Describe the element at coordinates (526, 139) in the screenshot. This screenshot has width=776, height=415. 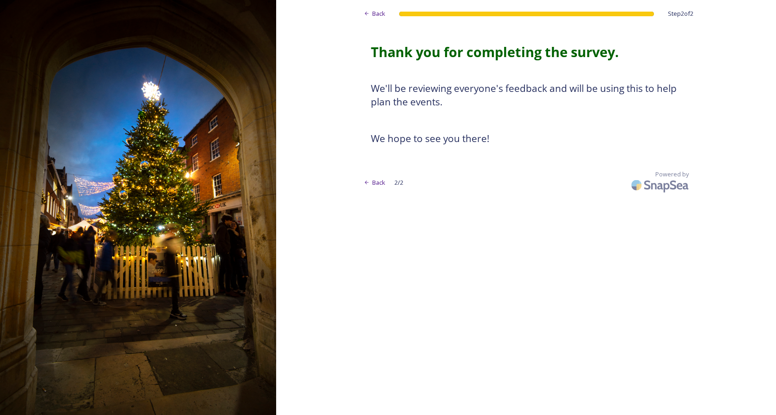
I see `h3: We hope to see you there!` at that location.